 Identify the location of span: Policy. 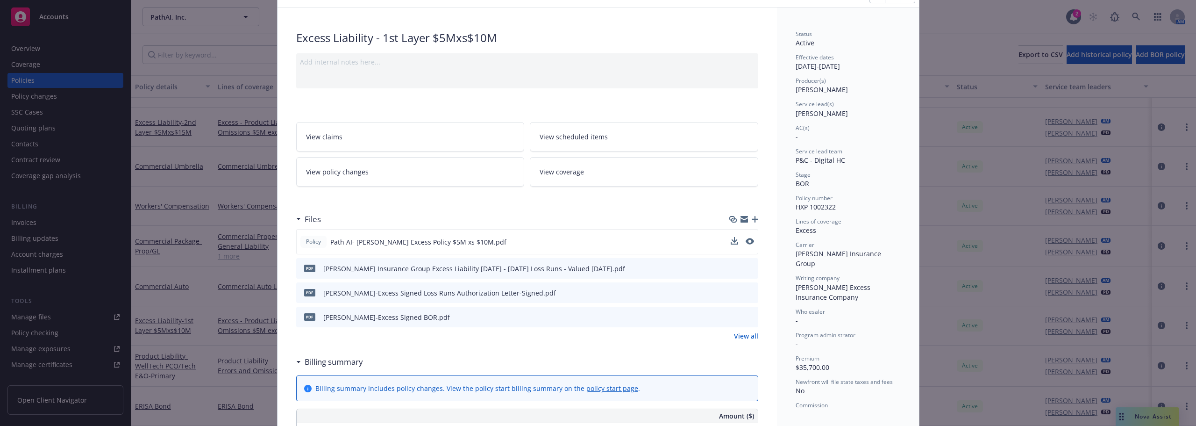
(314, 242).